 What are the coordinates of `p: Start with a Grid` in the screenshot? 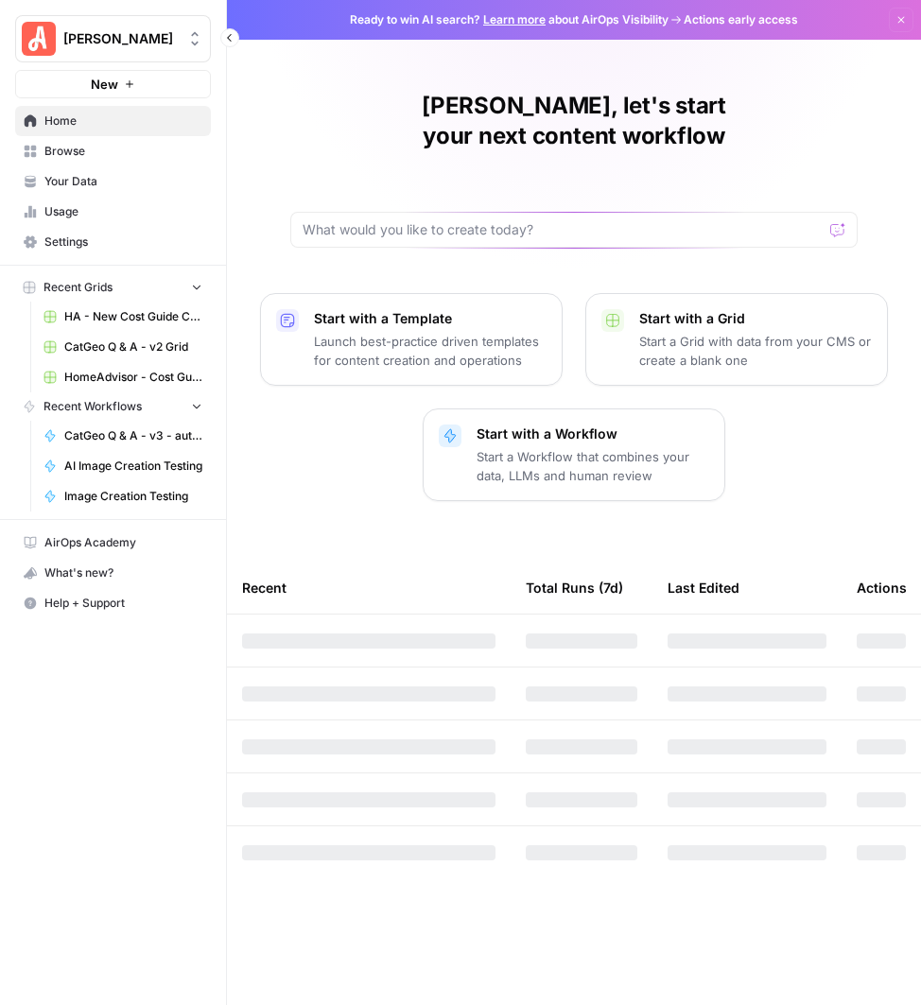 It's located at (755, 319).